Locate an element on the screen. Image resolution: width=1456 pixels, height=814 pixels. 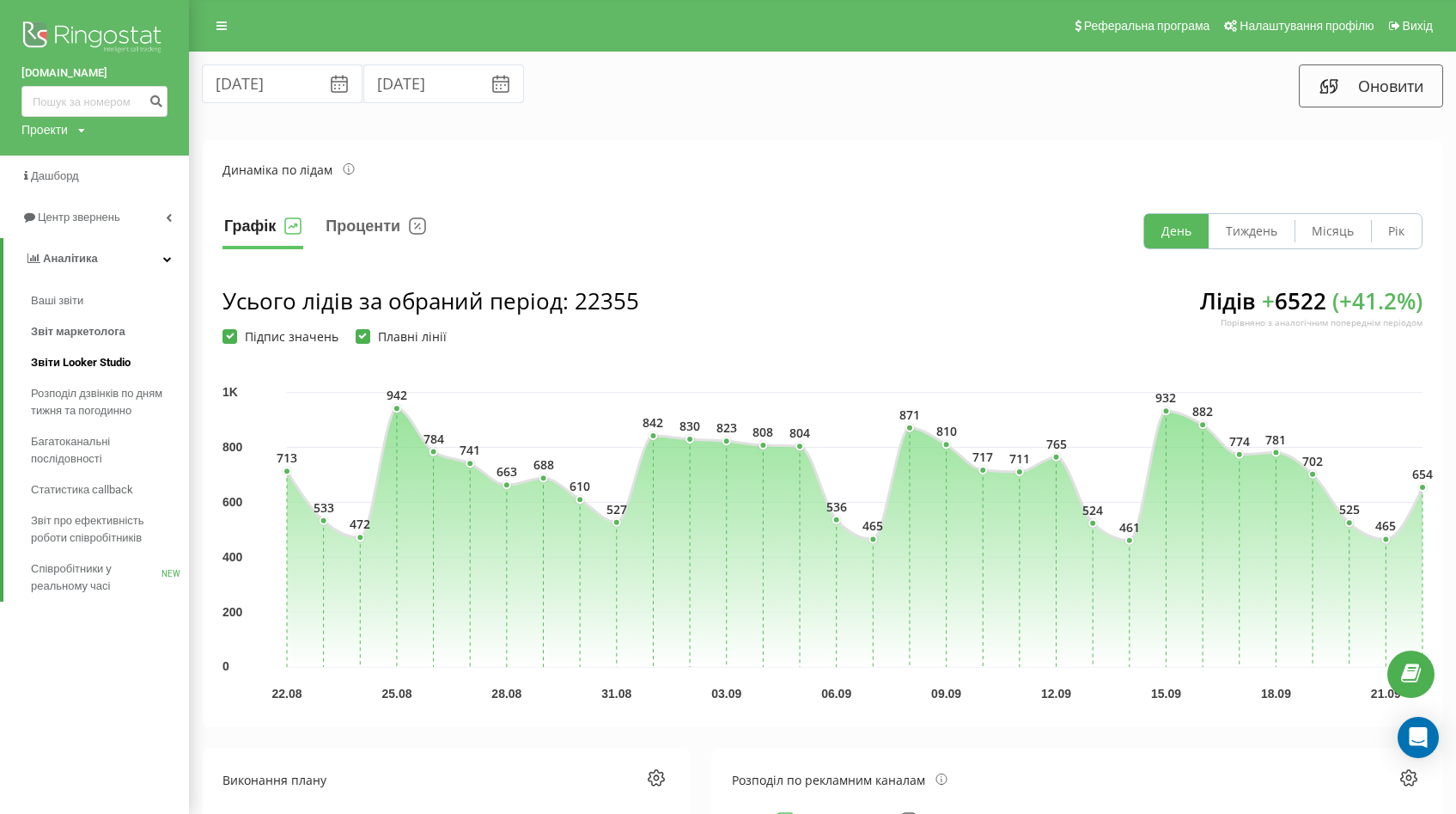
a: Розподіл дзвінків по дням тижня та погодинно is located at coordinates (109, 403).